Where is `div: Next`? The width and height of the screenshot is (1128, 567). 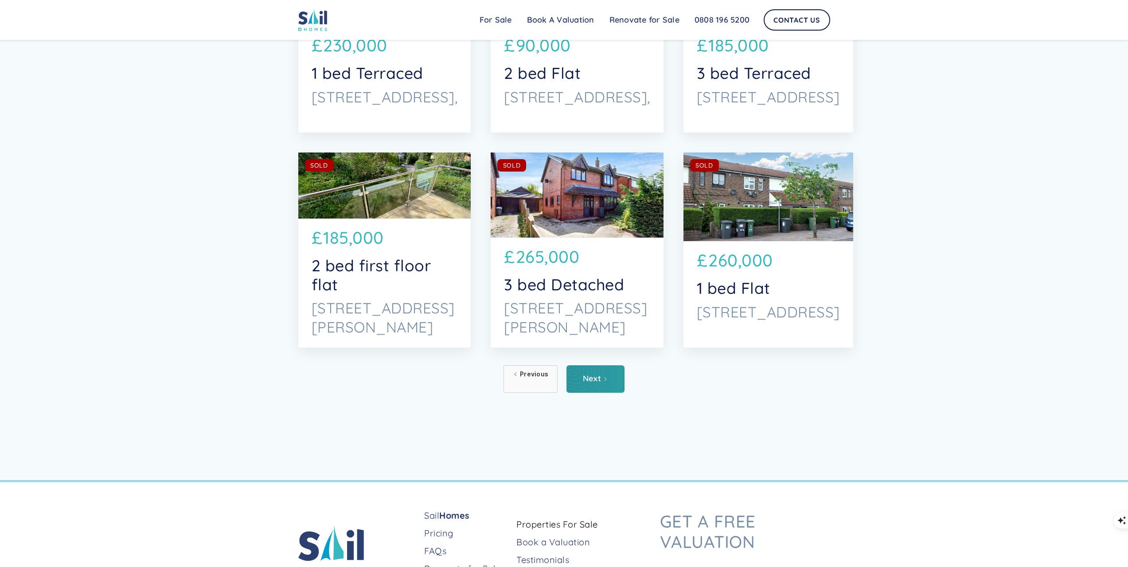 div: Next is located at coordinates (592, 378).